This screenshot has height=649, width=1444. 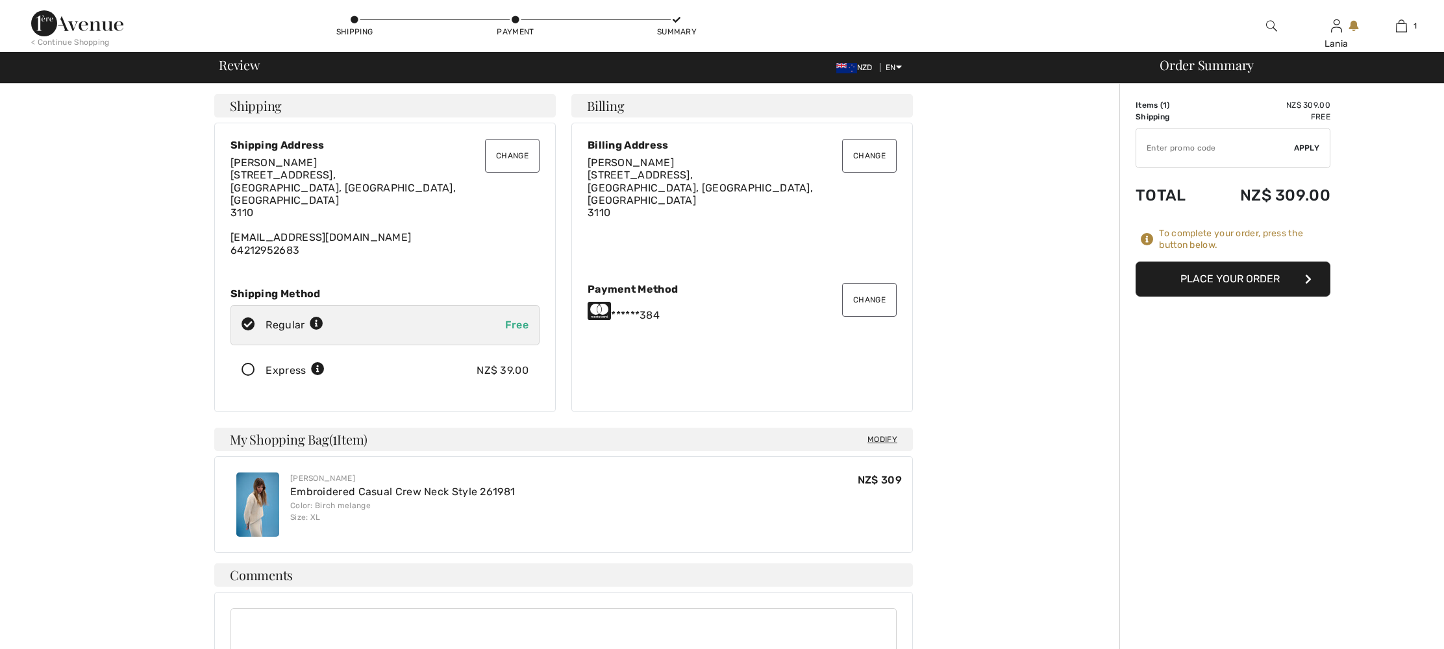 I want to click on span: Apply, so click(x=1307, y=148).